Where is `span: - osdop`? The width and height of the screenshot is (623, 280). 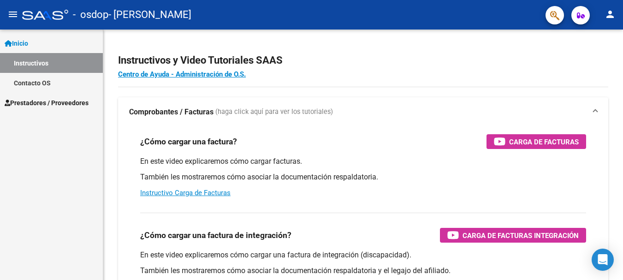
span: - osdop is located at coordinates (90, 15).